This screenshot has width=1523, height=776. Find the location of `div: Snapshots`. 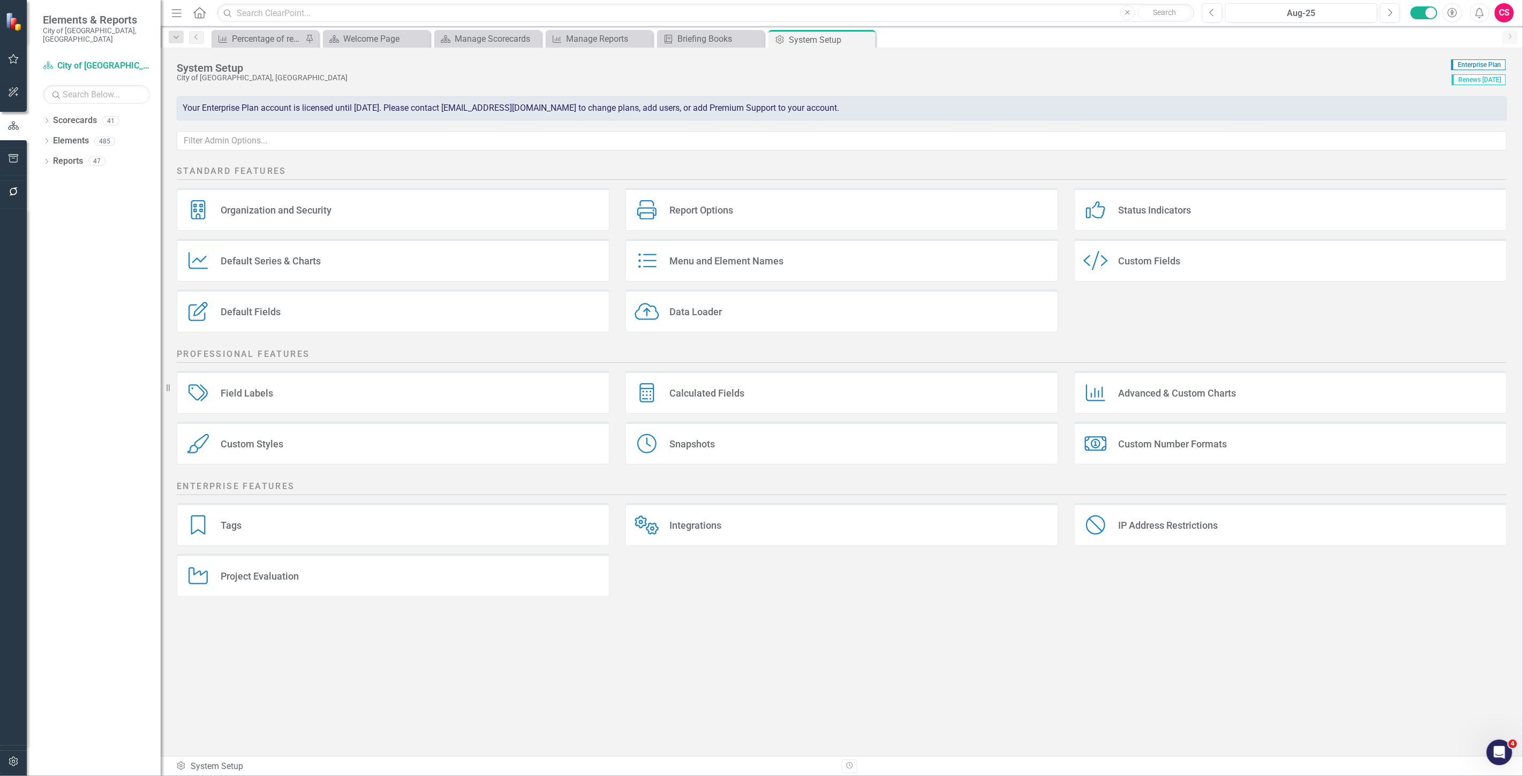

div: Snapshots is located at coordinates (692, 444).